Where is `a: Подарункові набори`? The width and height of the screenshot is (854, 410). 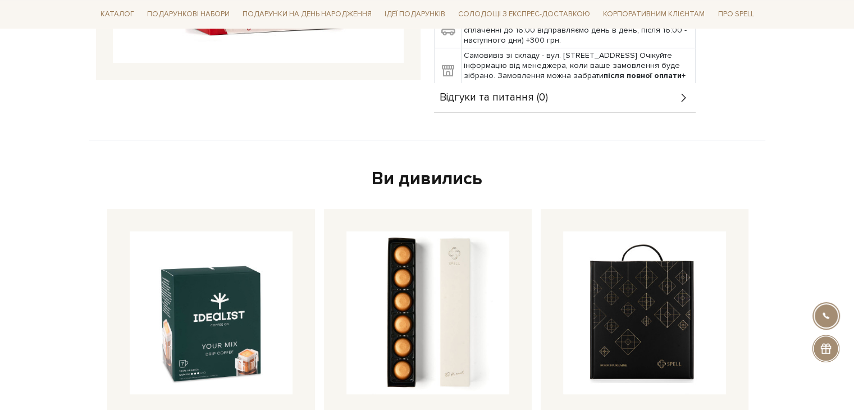 a: Подарункові набори is located at coordinates (188, 14).